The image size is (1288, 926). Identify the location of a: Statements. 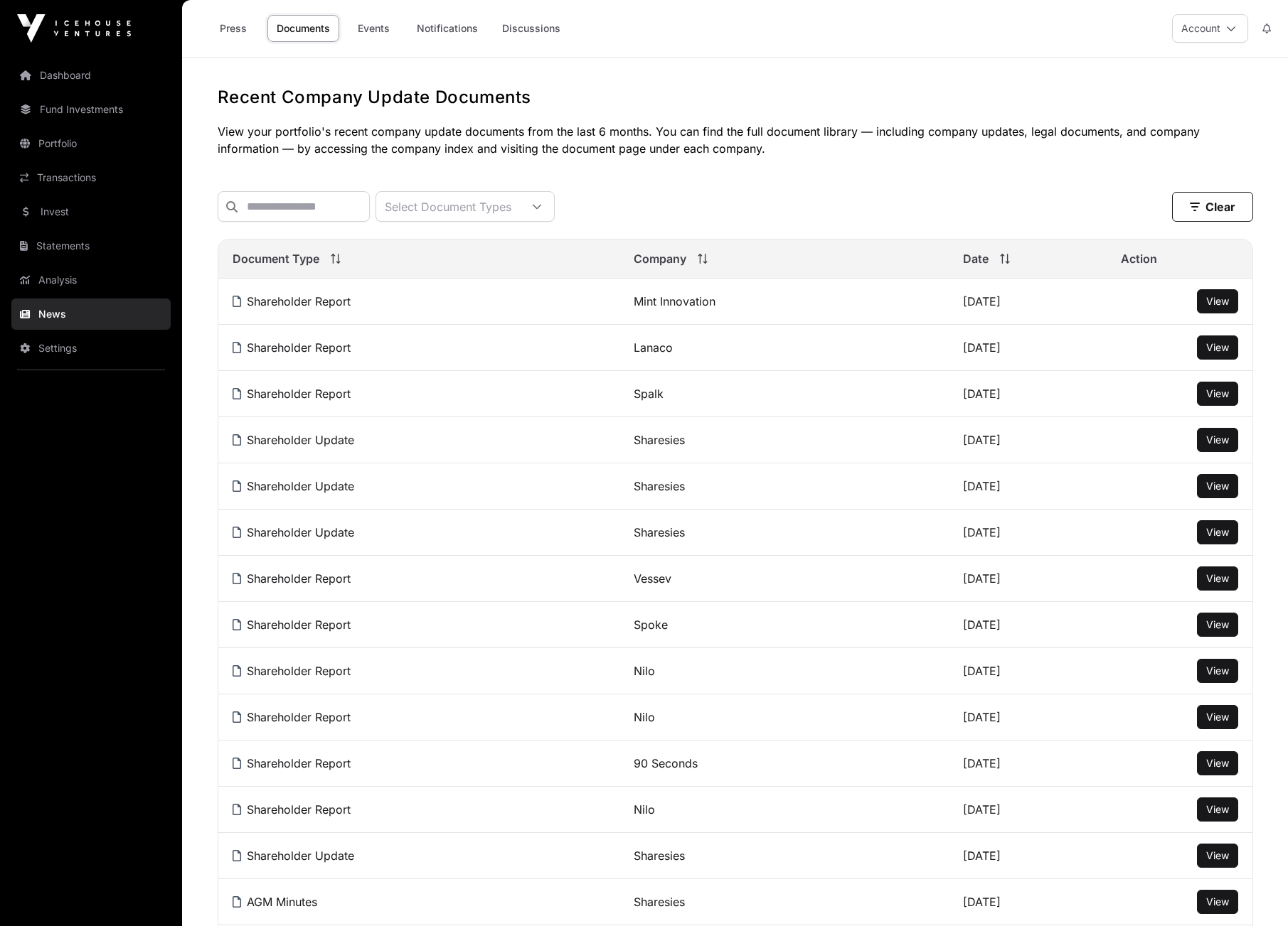
(91, 246).